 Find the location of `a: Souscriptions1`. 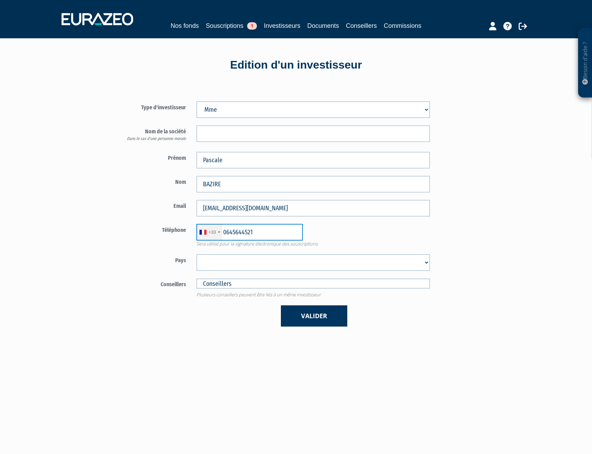

a: Souscriptions1 is located at coordinates (231, 26).